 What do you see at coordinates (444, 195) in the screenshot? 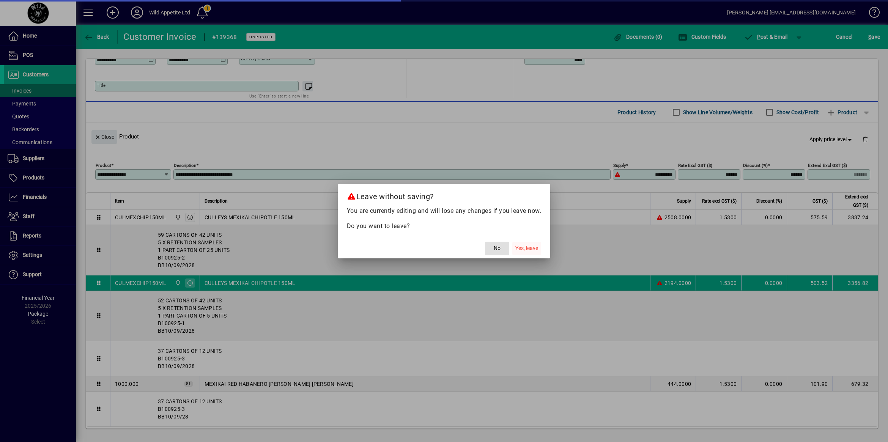
I see `h2: Leave without saving?` at bounding box center [444, 195].